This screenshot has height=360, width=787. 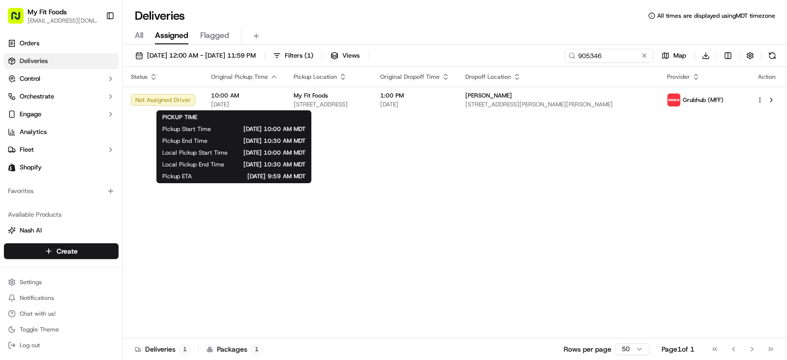 I want to click on span: Control, so click(x=30, y=79).